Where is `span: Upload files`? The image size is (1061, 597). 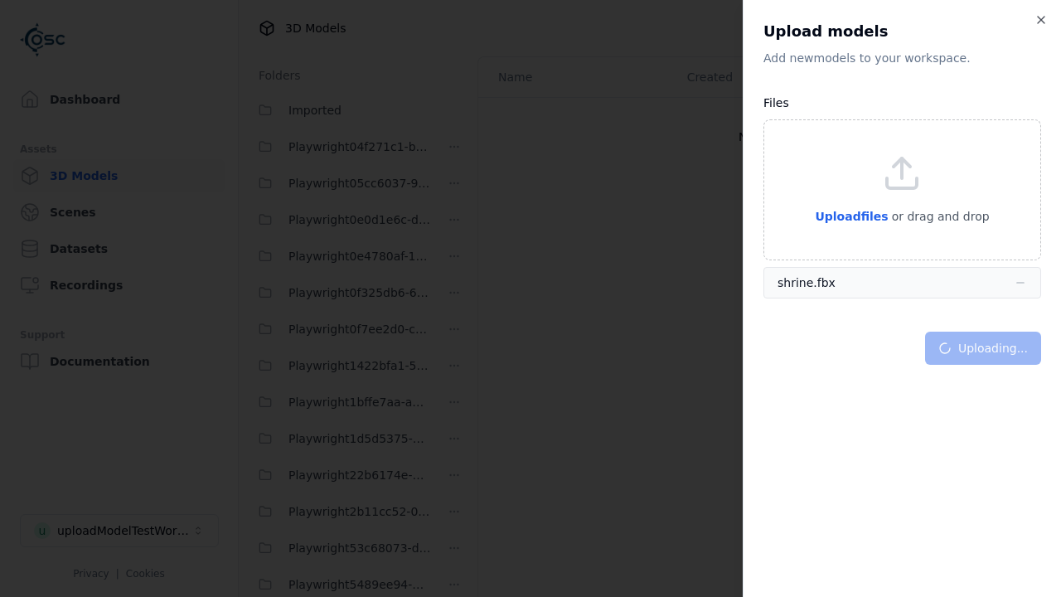 span: Upload files is located at coordinates (851, 216).